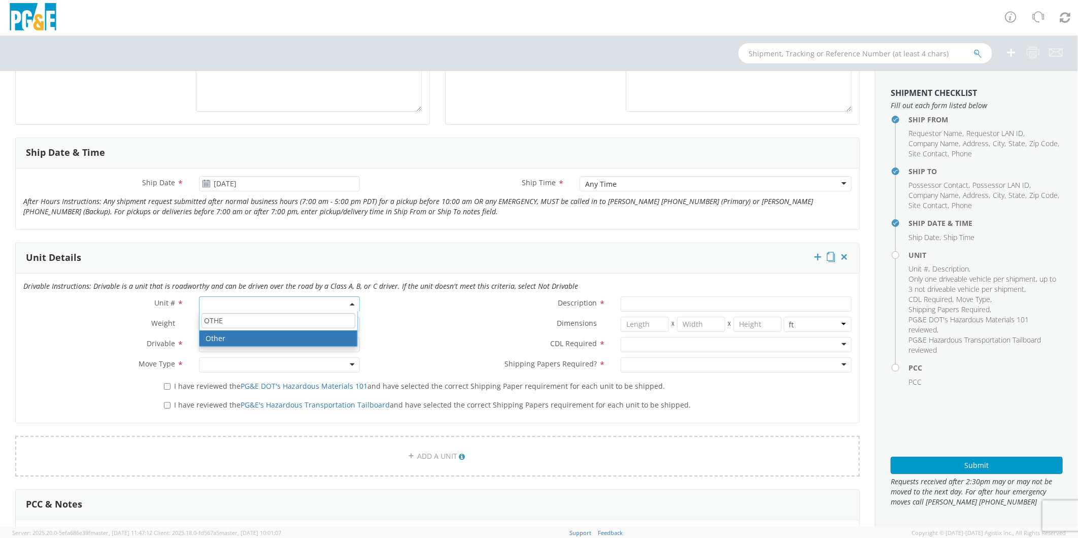 The height and width of the screenshot is (538, 1078). I want to click on span: Server: 2025.20.0-5efa686e39f, so click(82, 532).